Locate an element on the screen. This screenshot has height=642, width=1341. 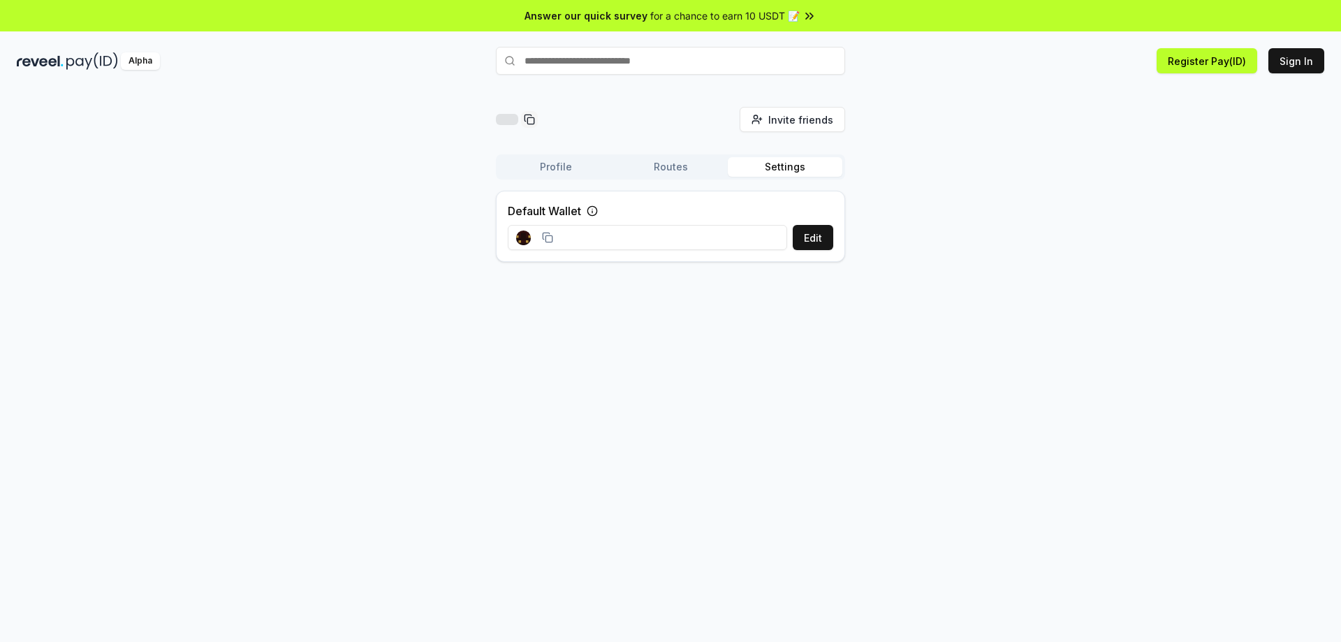
span: Answer our quick survey is located at coordinates (586, 15).